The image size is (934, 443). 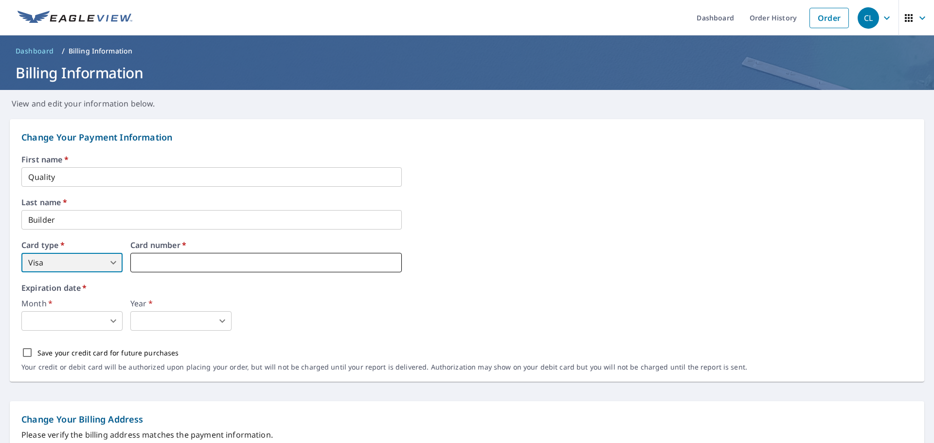 What do you see at coordinates (75, 18) in the screenshot?
I see `img: EV Logo` at bounding box center [75, 18].